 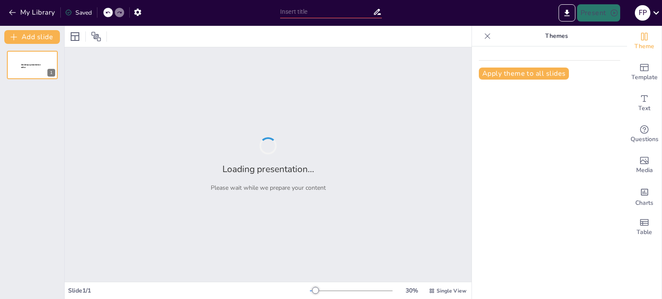 What do you see at coordinates (268, 169) in the screenshot?
I see `h2: Loading presentation...` at bounding box center [268, 169].